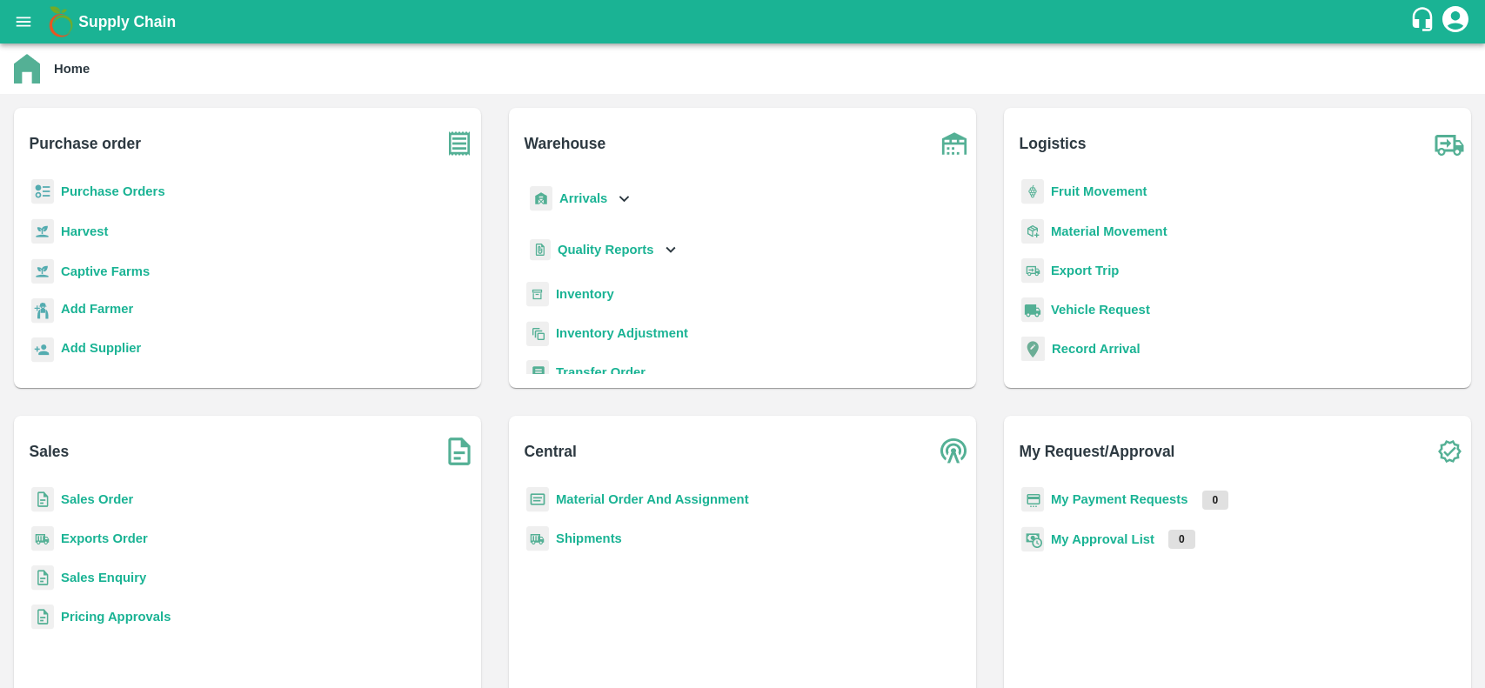 The height and width of the screenshot is (688, 1485). I want to click on a: Exports Order, so click(104, 539).